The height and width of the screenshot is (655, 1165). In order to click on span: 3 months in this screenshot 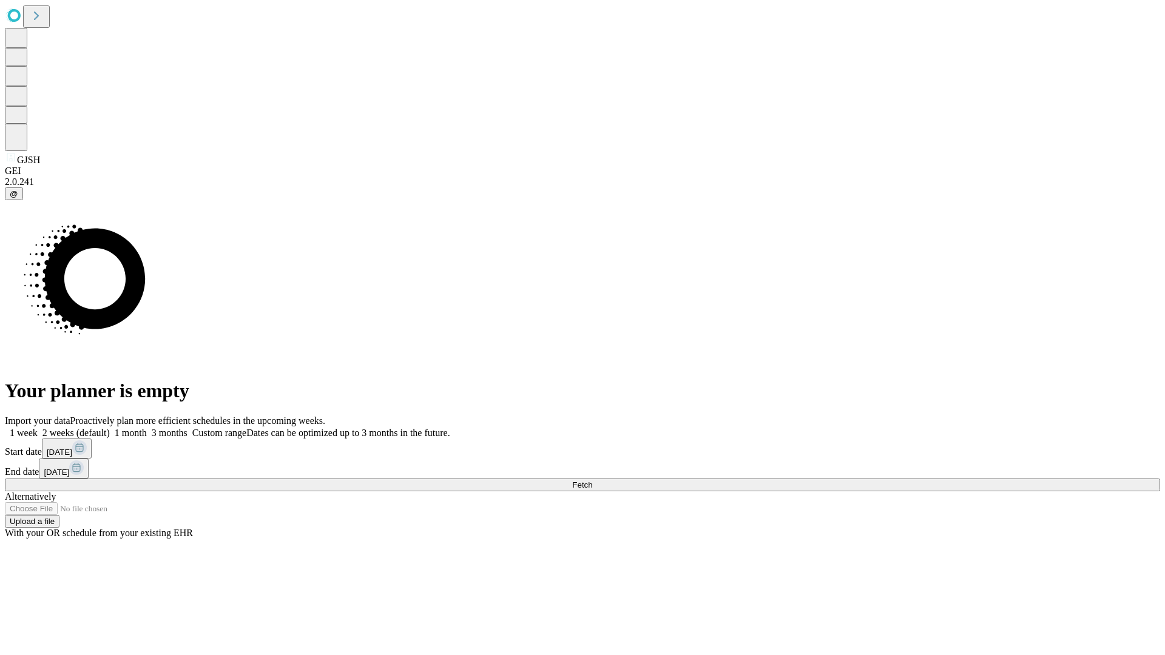, I will do `click(169, 432)`.